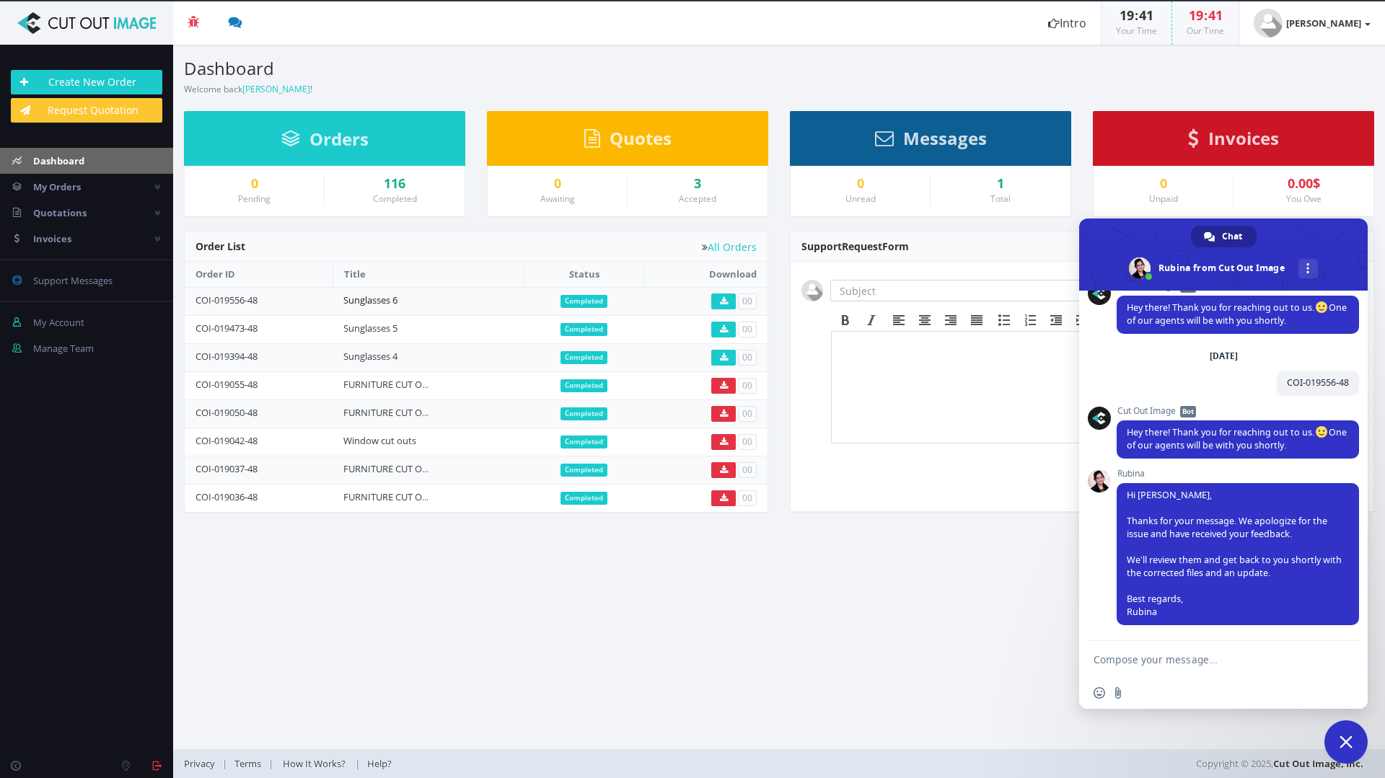  I want to click on small: Completed, so click(395, 198).